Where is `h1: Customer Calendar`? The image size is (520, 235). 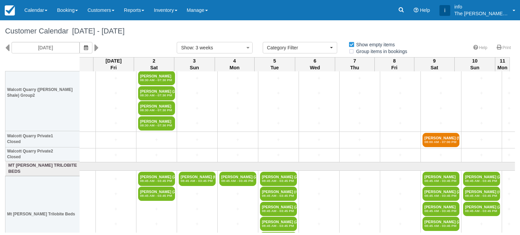
h1: Customer Calendar is located at coordinates (260, 31).